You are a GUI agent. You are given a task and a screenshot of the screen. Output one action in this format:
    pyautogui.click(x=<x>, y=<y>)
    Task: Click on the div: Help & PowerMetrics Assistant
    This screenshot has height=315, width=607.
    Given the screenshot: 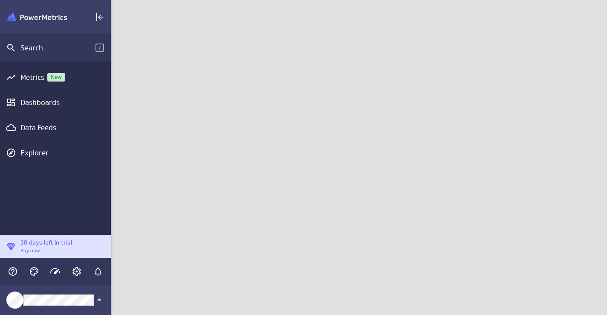 What is the action you would take?
    pyautogui.click(x=13, y=271)
    